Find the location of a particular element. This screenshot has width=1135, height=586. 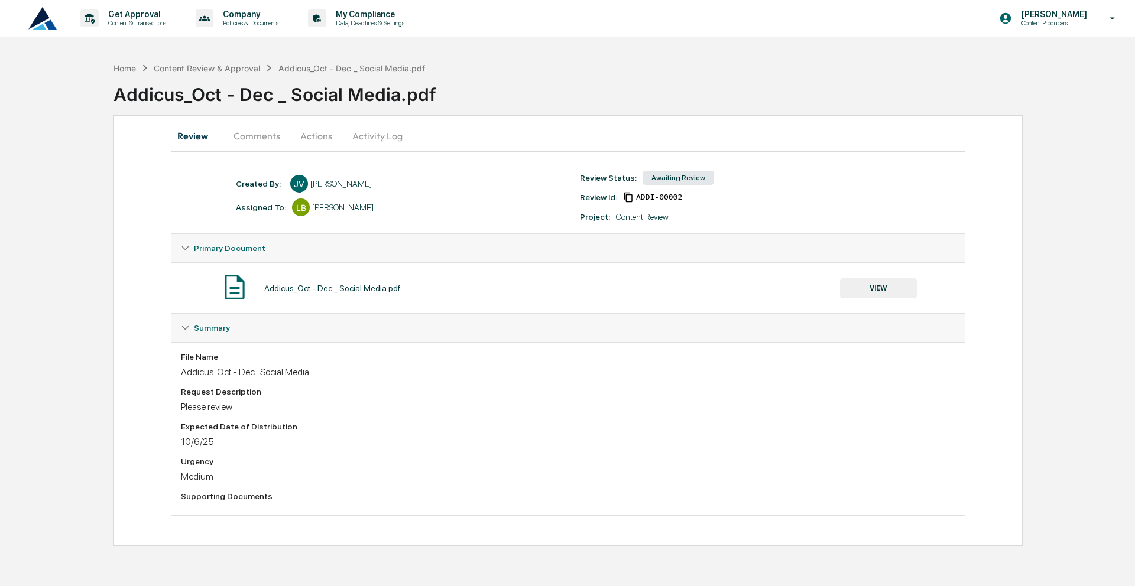

span: Summary is located at coordinates (212, 328).